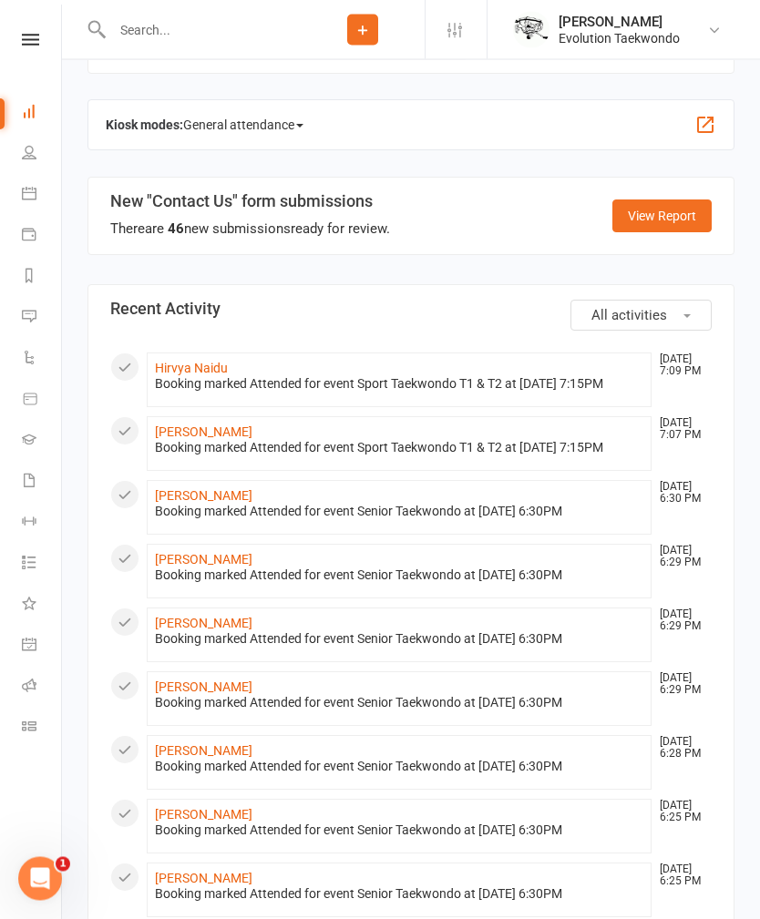 The image size is (760, 919). What do you see at coordinates (42, 400) in the screenshot?
I see `a: Product Sales` at bounding box center [42, 400].